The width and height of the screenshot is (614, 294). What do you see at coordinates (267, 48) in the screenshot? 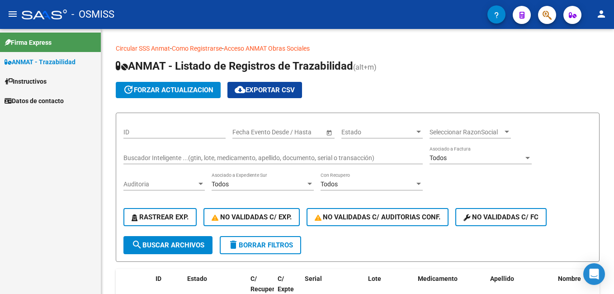
I see `a: Acceso ANMAT Obras Sociales` at bounding box center [267, 48].